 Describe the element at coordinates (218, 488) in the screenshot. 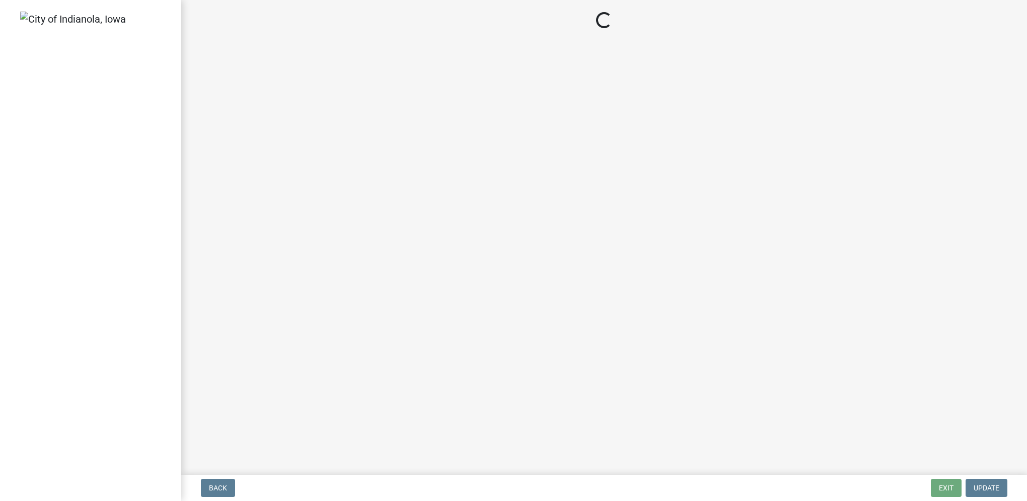

I see `span: Back` at that location.